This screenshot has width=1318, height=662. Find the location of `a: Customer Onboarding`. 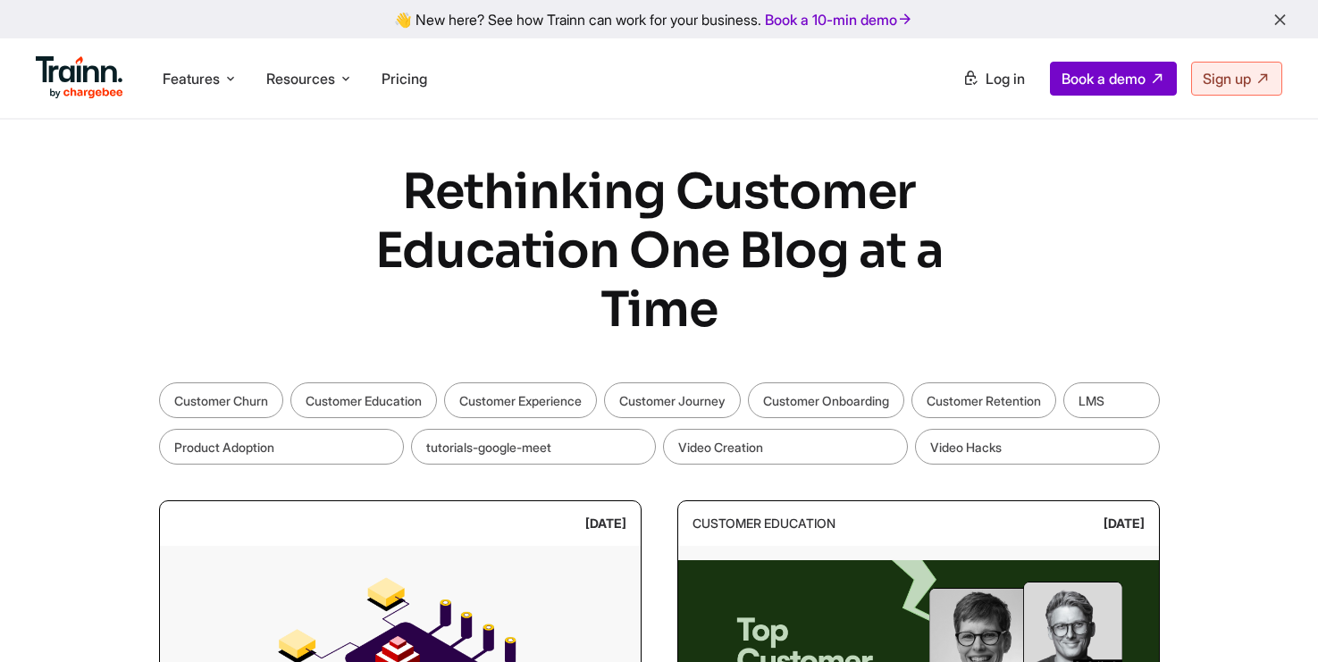

a: Customer Onboarding is located at coordinates (826, 400).